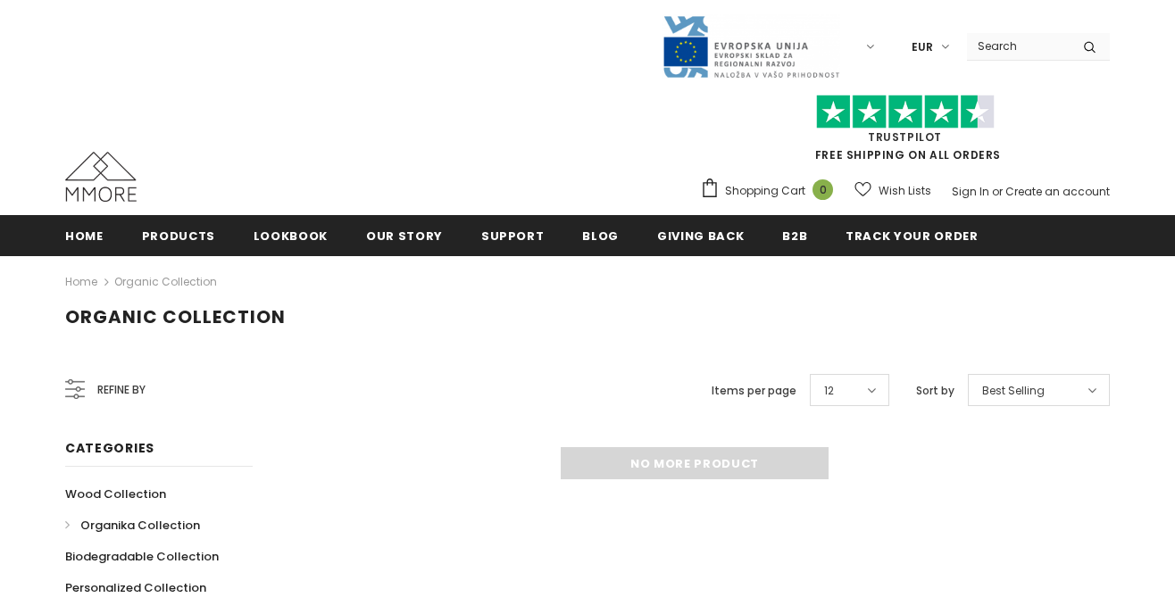 Image resolution: width=1175 pixels, height=614 pixels. What do you see at coordinates (404, 236) in the screenshot?
I see `span: Our Story` at bounding box center [404, 236].